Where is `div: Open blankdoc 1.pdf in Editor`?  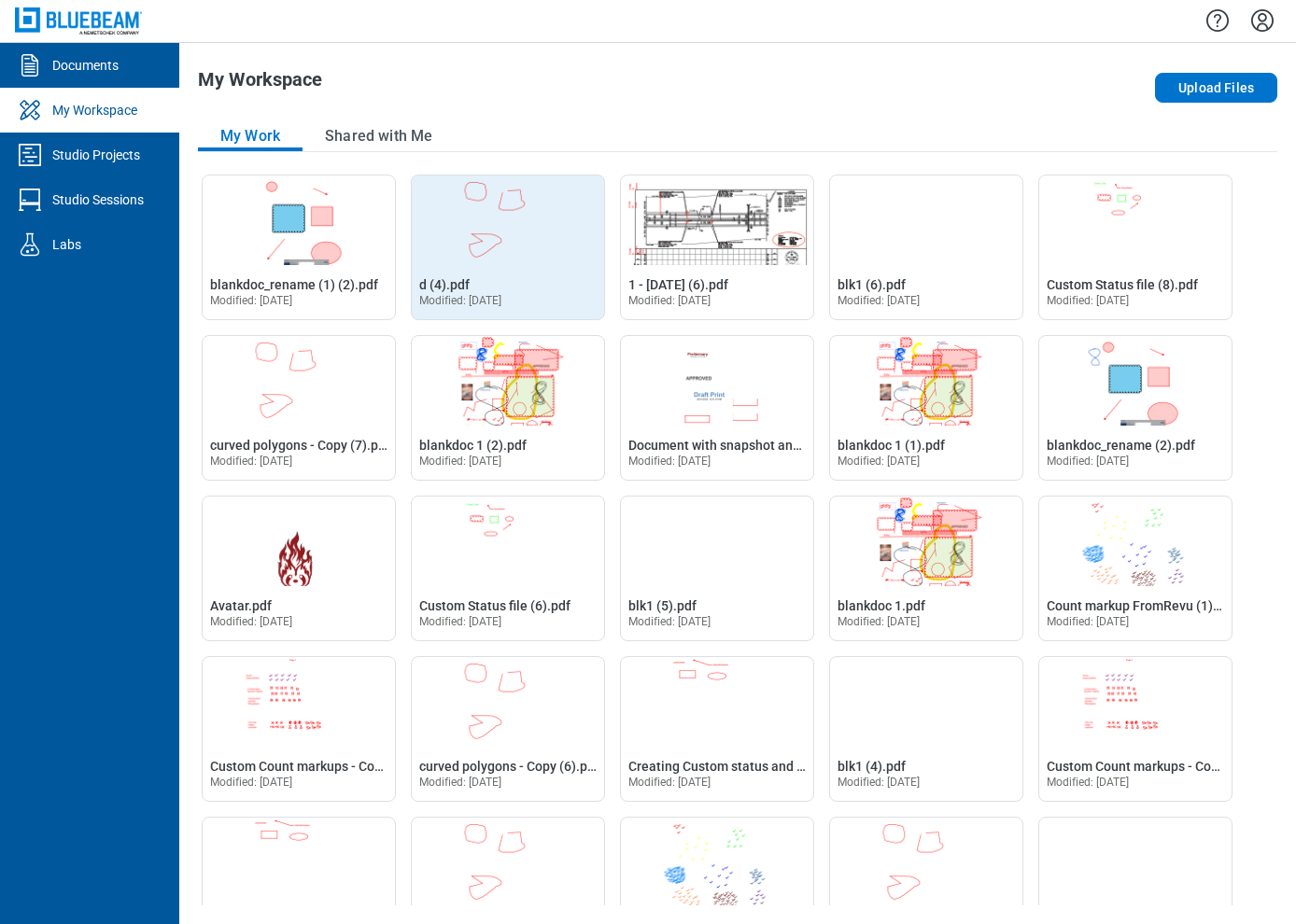
div: Open blankdoc 1.pdf in Editor is located at coordinates (926, 569).